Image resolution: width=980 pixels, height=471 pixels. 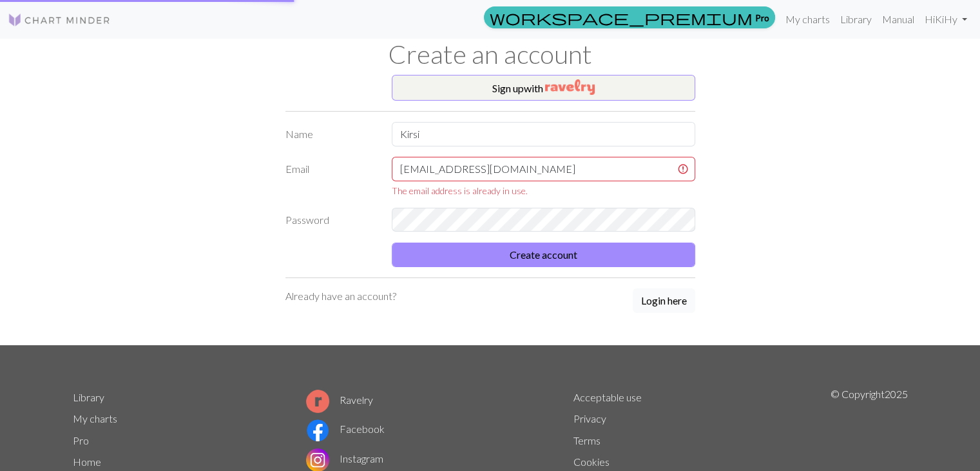 What do you see at coordinates (318, 430) in the screenshot?
I see `img: Facebook logo` at bounding box center [318, 430].